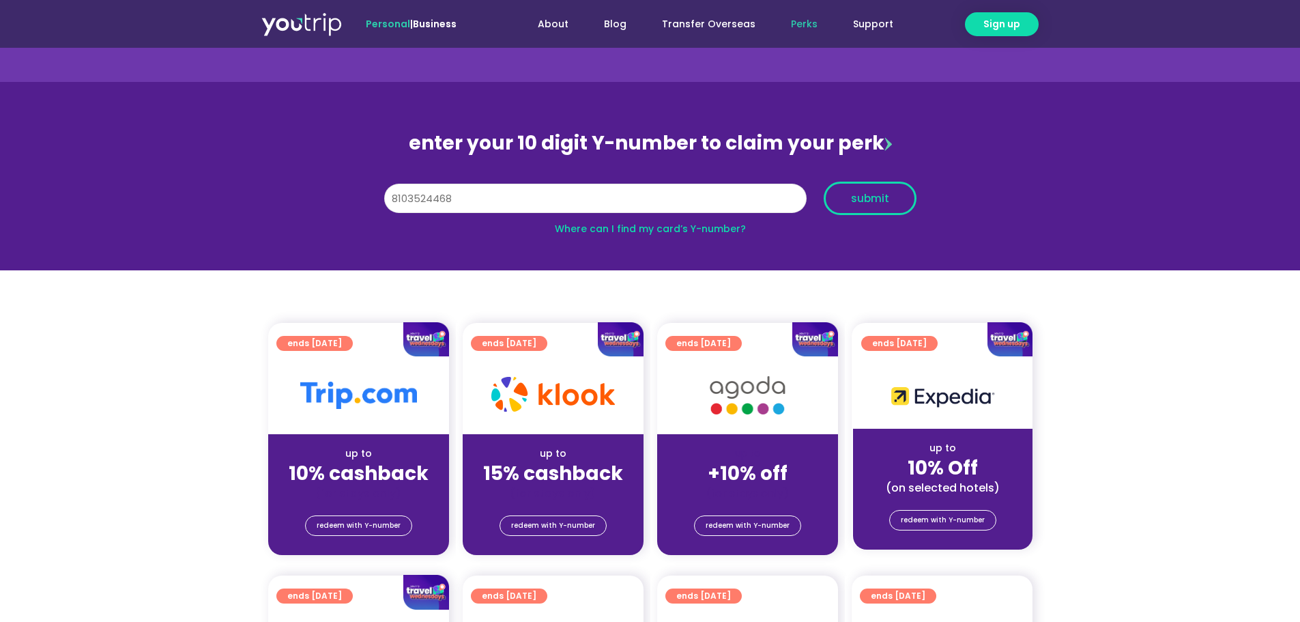 The height and width of the screenshot is (622, 1300). Describe the element at coordinates (553, 24) in the screenshot. I see `a: About` at that location.